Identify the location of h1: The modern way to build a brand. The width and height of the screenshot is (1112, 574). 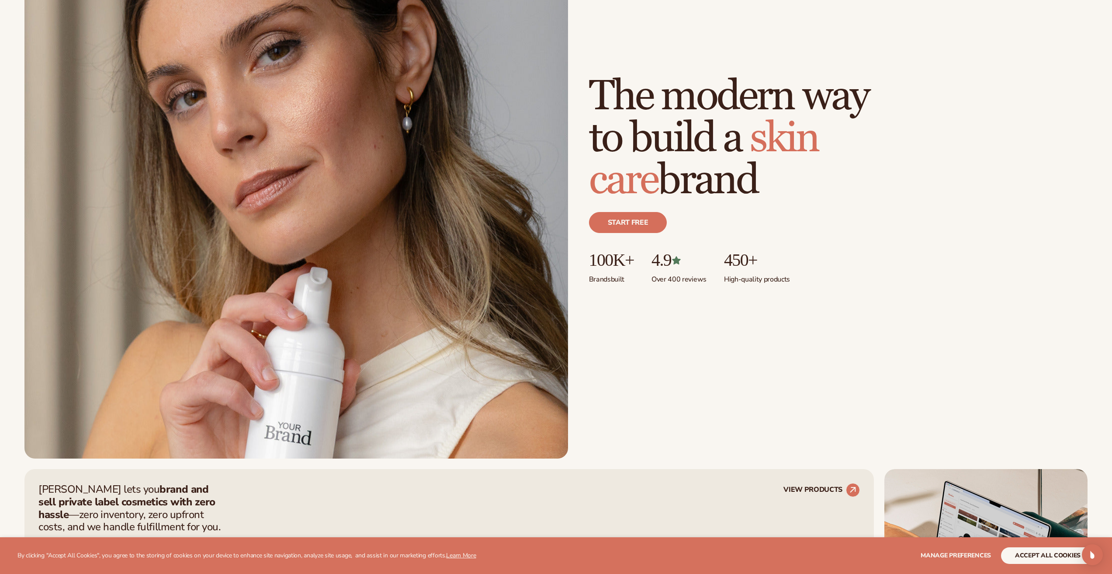
(729, 139).